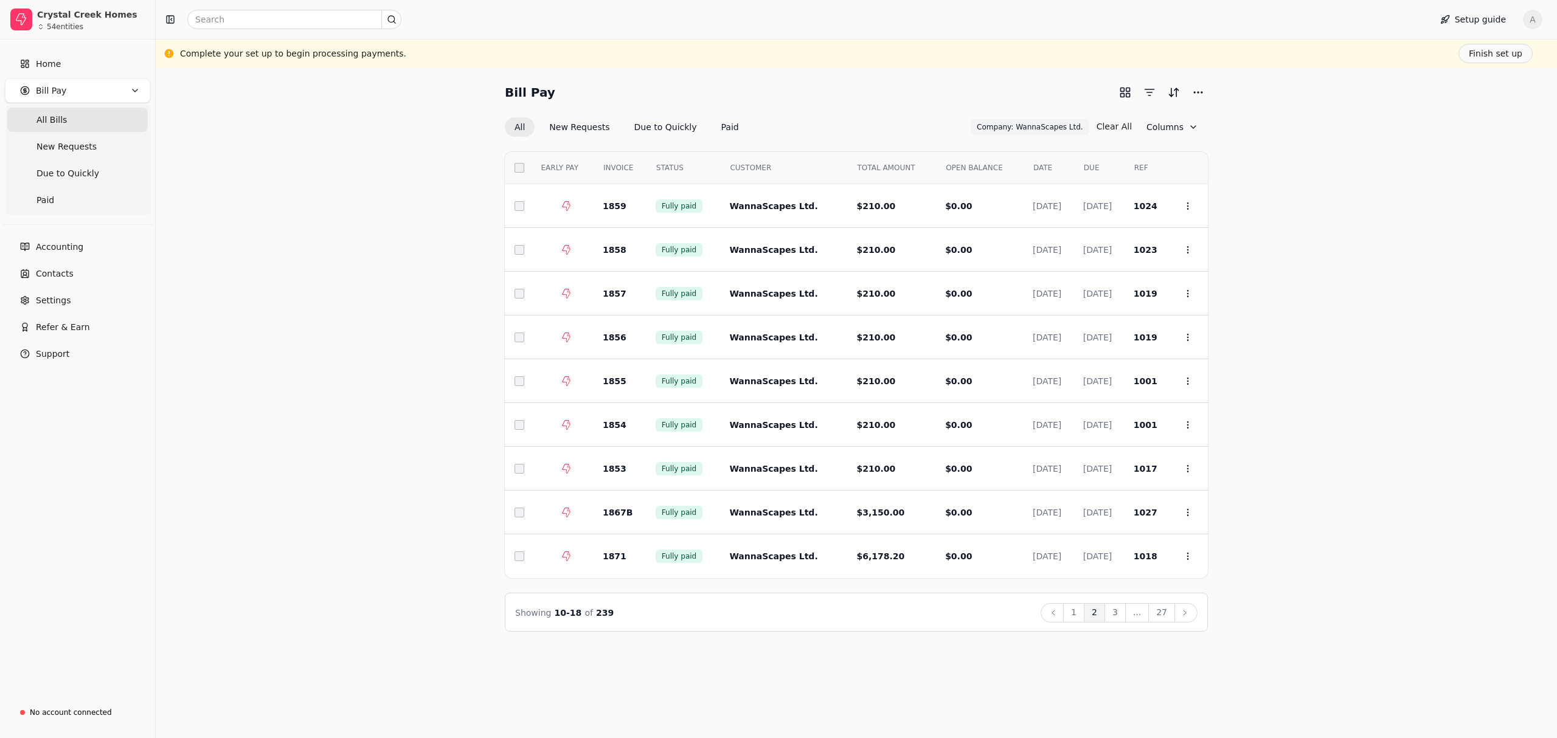 Image resolution: width=1557 pixels, height=738 pixels. I want to click on span: 1024, so click(1145, 206).